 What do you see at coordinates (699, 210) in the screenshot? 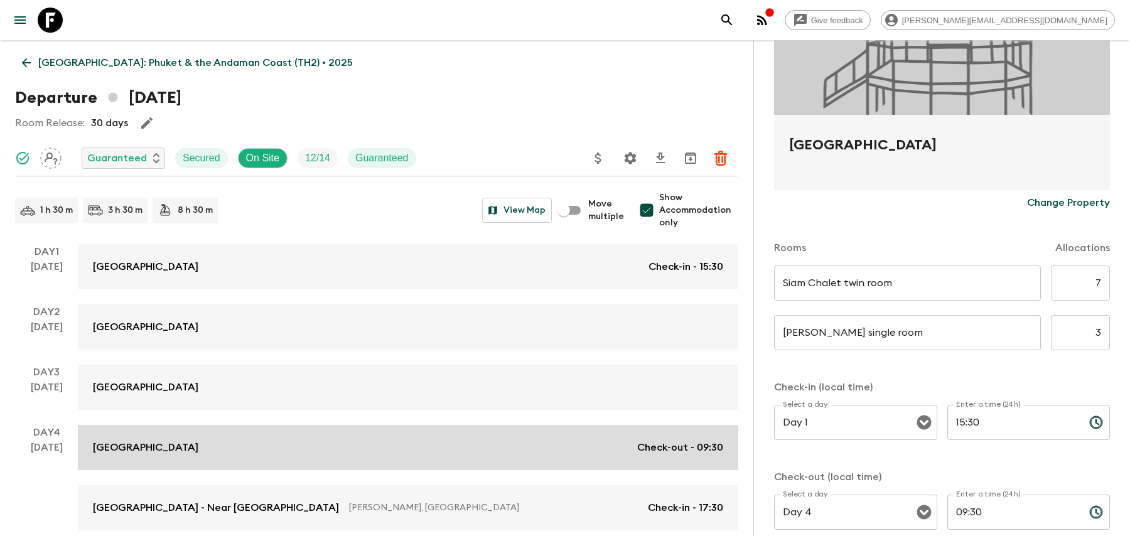
I see `span: Show Accommodation only` at bounding box center [699, 210].